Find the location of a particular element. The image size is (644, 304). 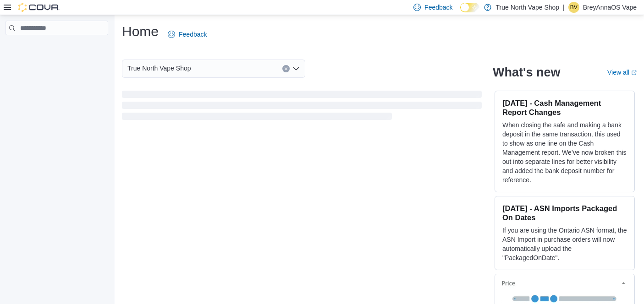

input: Dark Mode is located at coordinates (470, 7).